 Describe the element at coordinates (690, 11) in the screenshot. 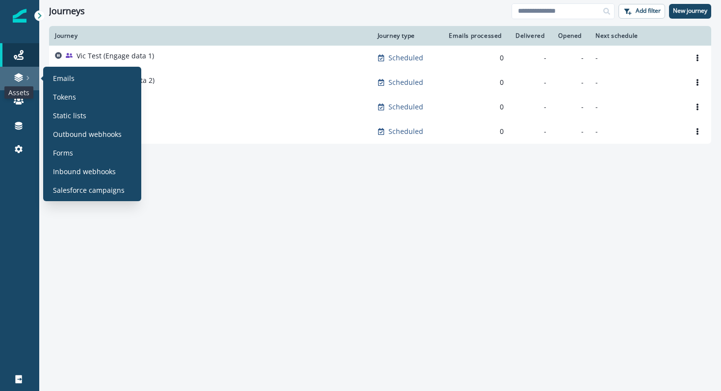

I see `button: New journey` at that location.